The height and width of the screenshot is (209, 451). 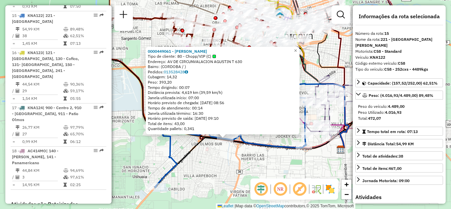 What do you see at coordinates (280, 16) in the screenshot?
I see `img: UDC - Córdoba` at bounding box center [280, 16].